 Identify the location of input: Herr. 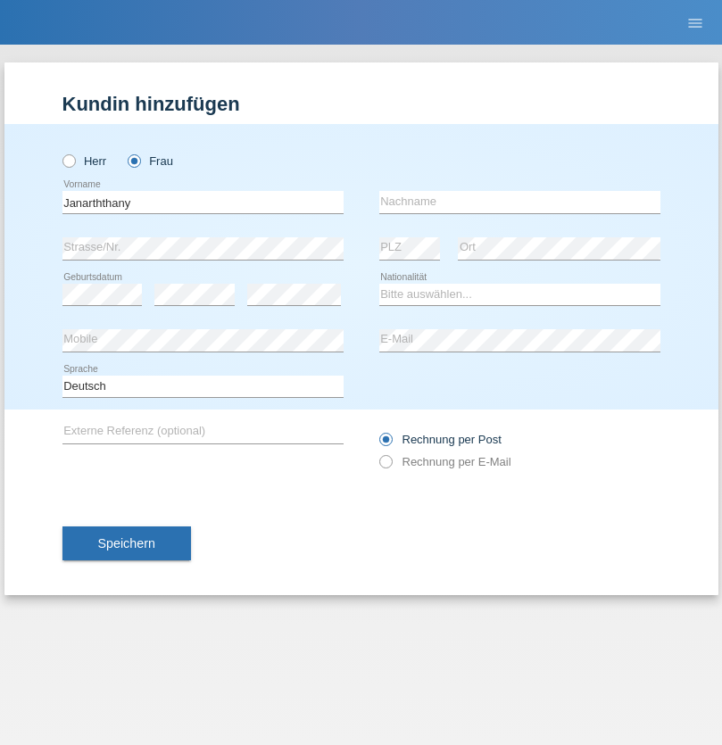
(68, 160).